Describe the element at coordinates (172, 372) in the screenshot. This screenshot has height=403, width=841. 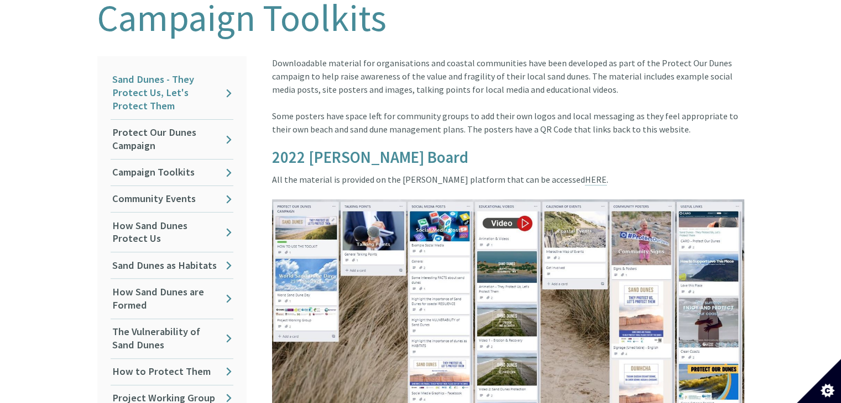
I see `a: How to Protect Them` at that location.